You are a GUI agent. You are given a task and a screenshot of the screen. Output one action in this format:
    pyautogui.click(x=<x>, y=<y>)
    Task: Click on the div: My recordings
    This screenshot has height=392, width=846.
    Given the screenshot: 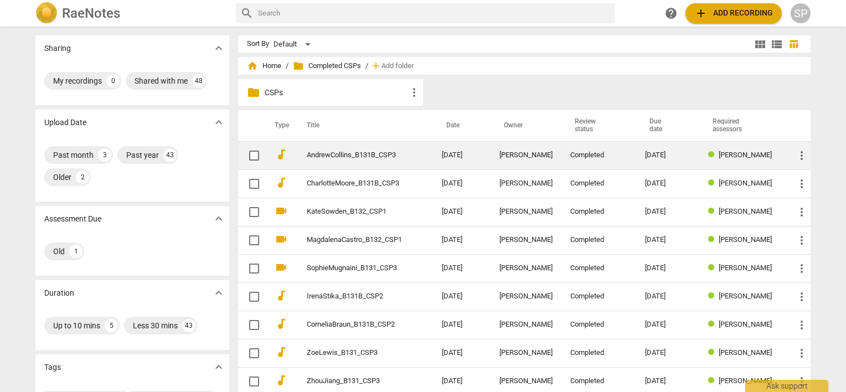 What is the action you would take?
    pyautogui.click(x=77, y=81)
    